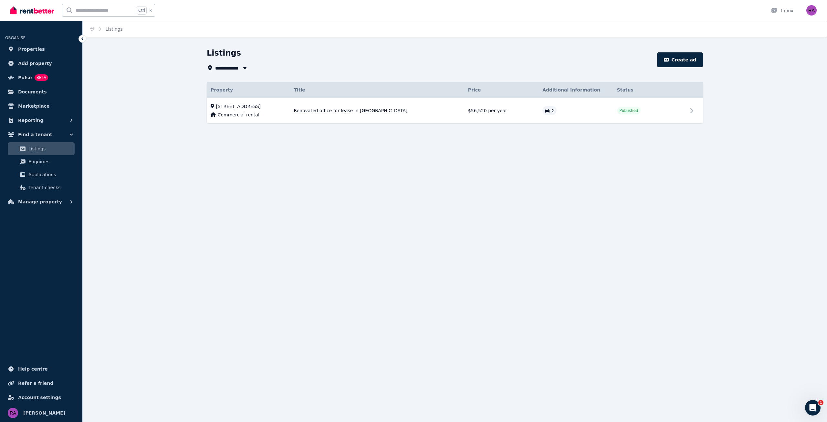 The width and height of the screenshot is (827, 422). What do you see at coordinates (238, 115) in the screenshot?
I see `span: Commercial rental` at bounding box center [238, 115].